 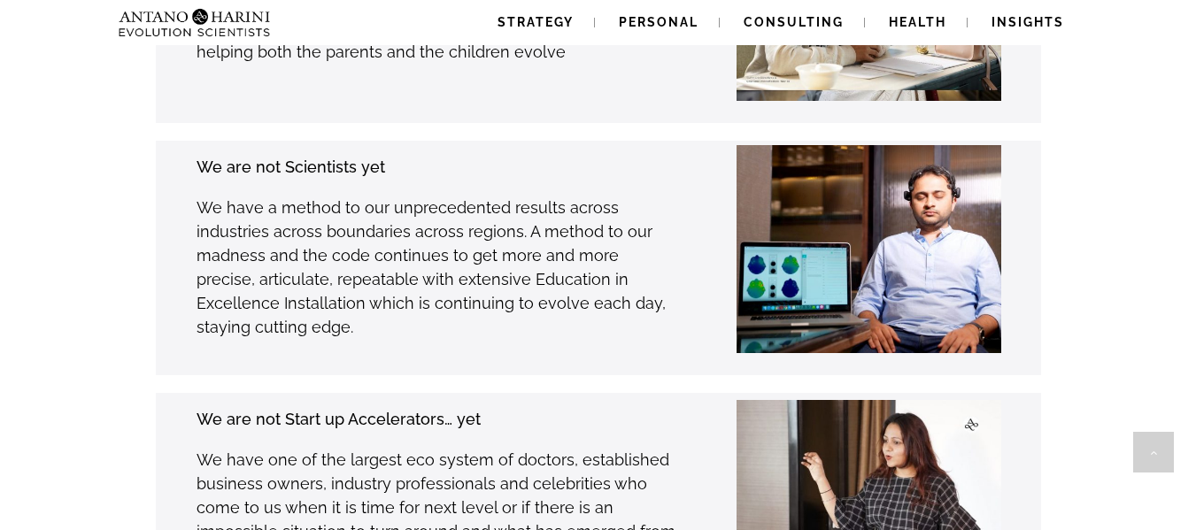 What do you see at coordinates (917, 22) in the screenshot?
I see `span: Health` at bounding box center [917, 22].